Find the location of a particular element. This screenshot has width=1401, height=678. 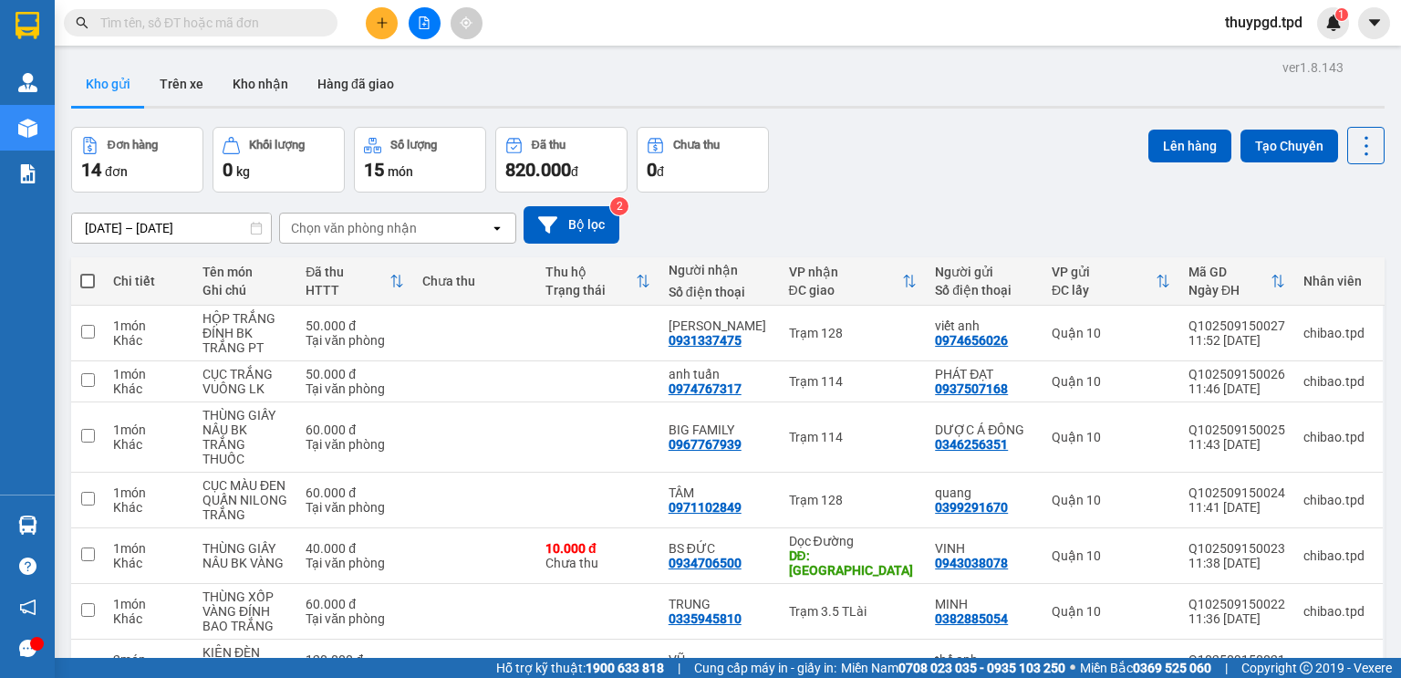

sup: 2 is located at coordinates (619, 206).